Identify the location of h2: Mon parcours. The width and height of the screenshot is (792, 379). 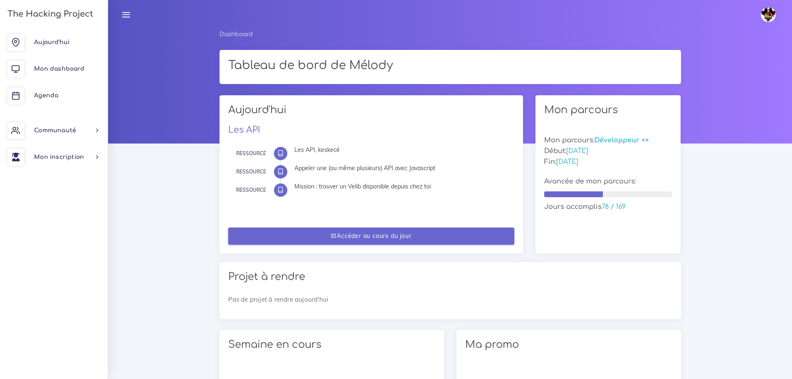
(609, 110).